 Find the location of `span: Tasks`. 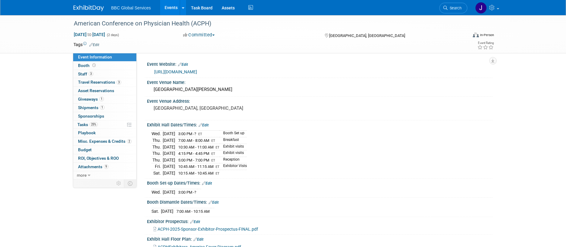

span: Tasks is located at coordinates (87, 125).